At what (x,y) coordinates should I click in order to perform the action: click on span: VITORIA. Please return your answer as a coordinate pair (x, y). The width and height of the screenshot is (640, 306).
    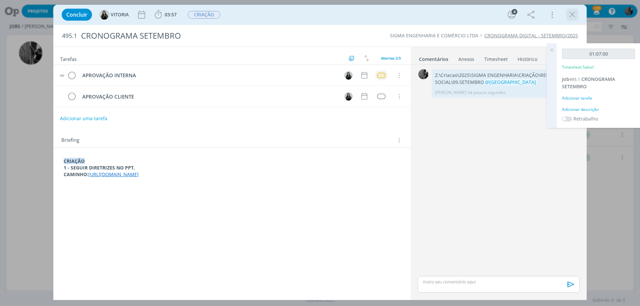
    Looking at the image, I should click on (120, 15).